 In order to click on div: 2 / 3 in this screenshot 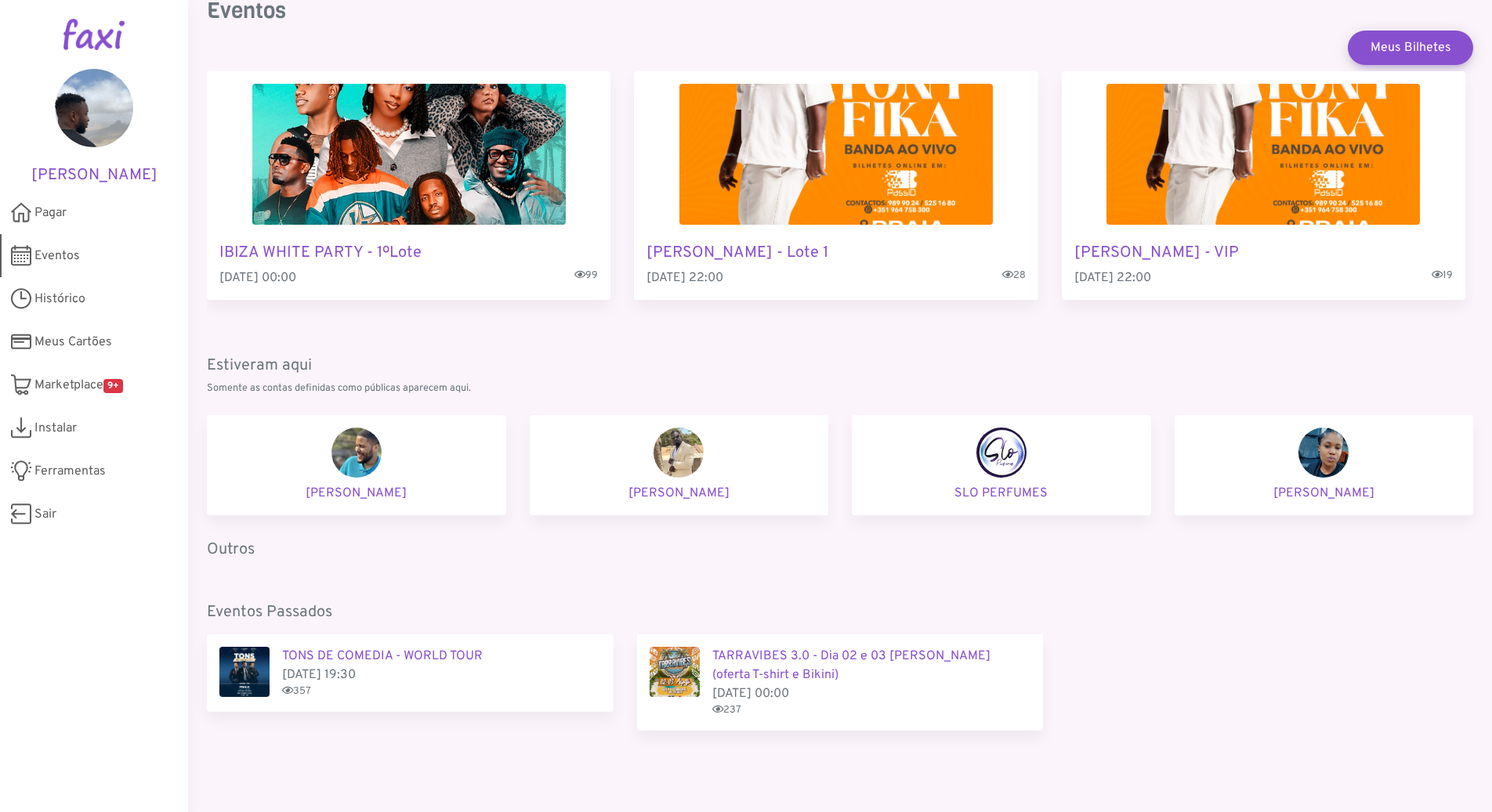, I will do `click(835, 186)`.